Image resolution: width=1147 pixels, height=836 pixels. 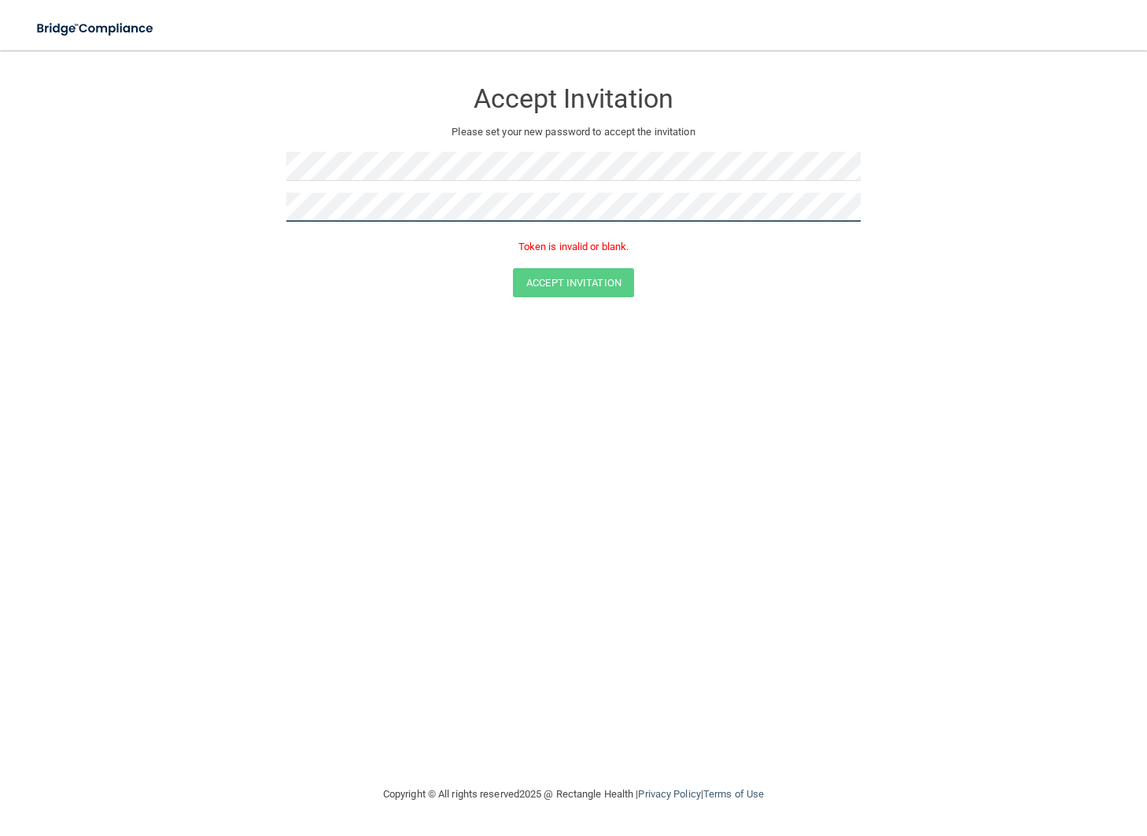 What do you see at coordinates (573, 794) in the screenshot?
I see `div: Copyright © All rights reserved 2025 @ Rectangle Health | |` at bounding box center [573, 794].